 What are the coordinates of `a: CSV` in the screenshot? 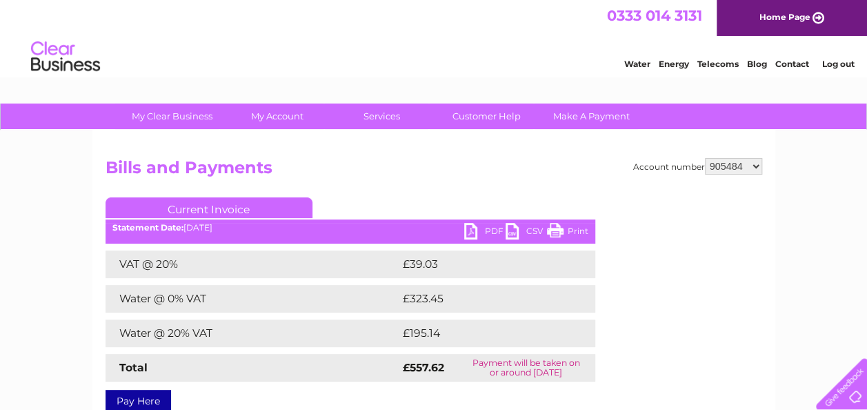 It's located at (526, 232).